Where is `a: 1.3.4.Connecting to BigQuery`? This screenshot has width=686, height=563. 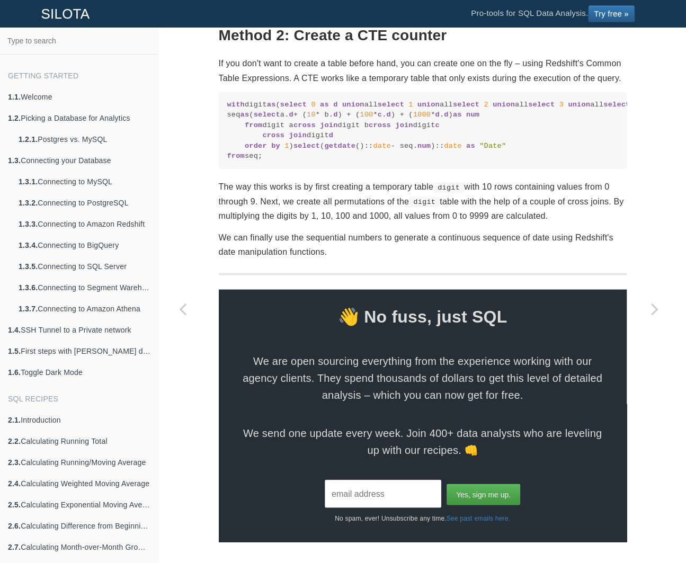 a: 1.3.4.Connecting to BigQuery is located at coordinates (84, 245).